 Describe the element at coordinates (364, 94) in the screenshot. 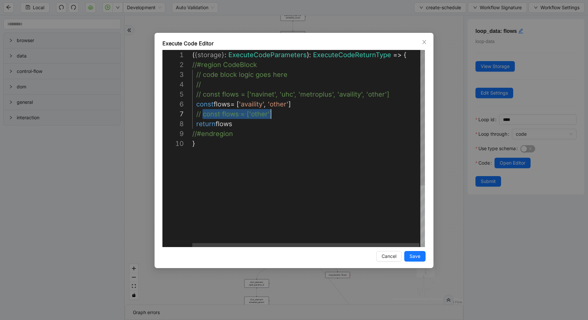

I see `span: availity', 'other']` at that location.